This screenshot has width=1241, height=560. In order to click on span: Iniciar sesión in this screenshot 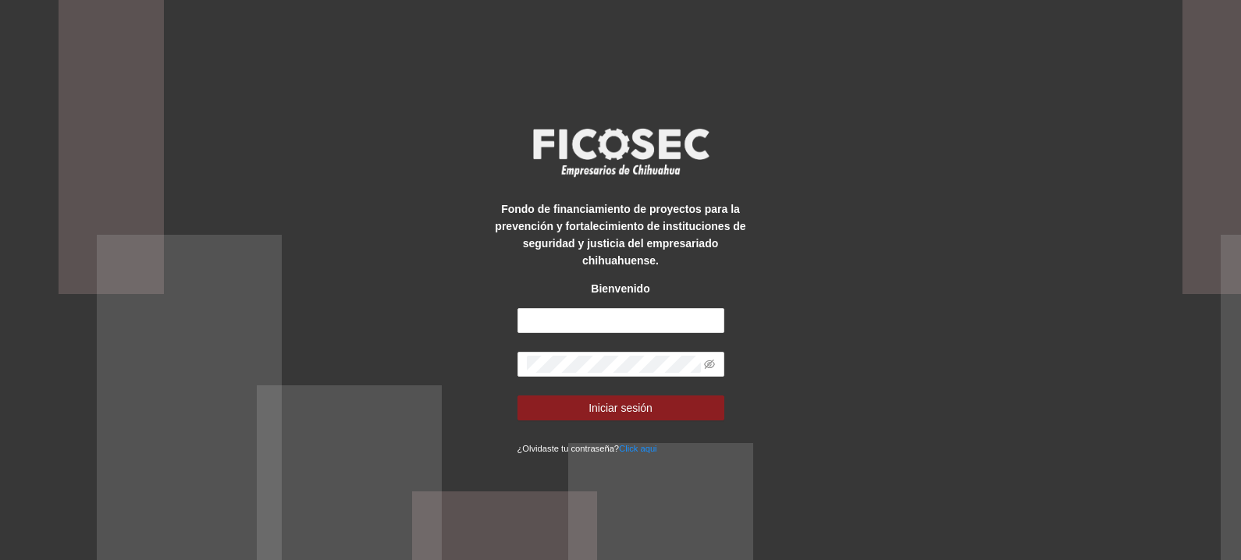, I will do `click(620, 408)`.